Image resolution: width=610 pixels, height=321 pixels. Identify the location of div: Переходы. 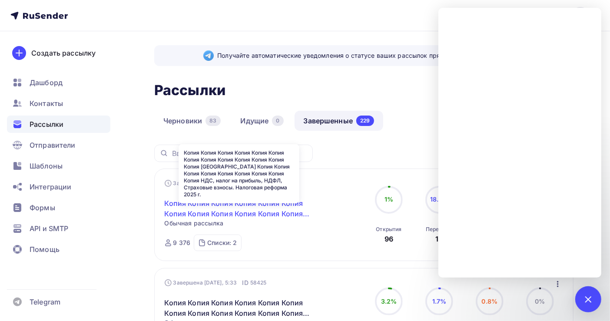
(439, 229).